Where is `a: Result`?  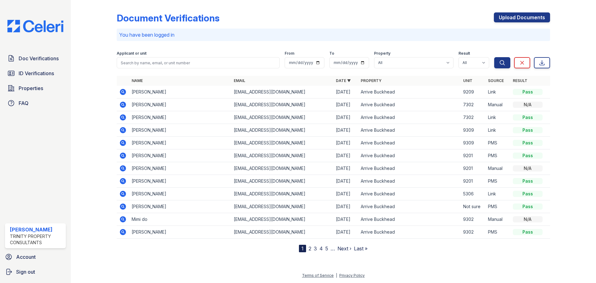
a: Result is located at coordinates (520, 80).